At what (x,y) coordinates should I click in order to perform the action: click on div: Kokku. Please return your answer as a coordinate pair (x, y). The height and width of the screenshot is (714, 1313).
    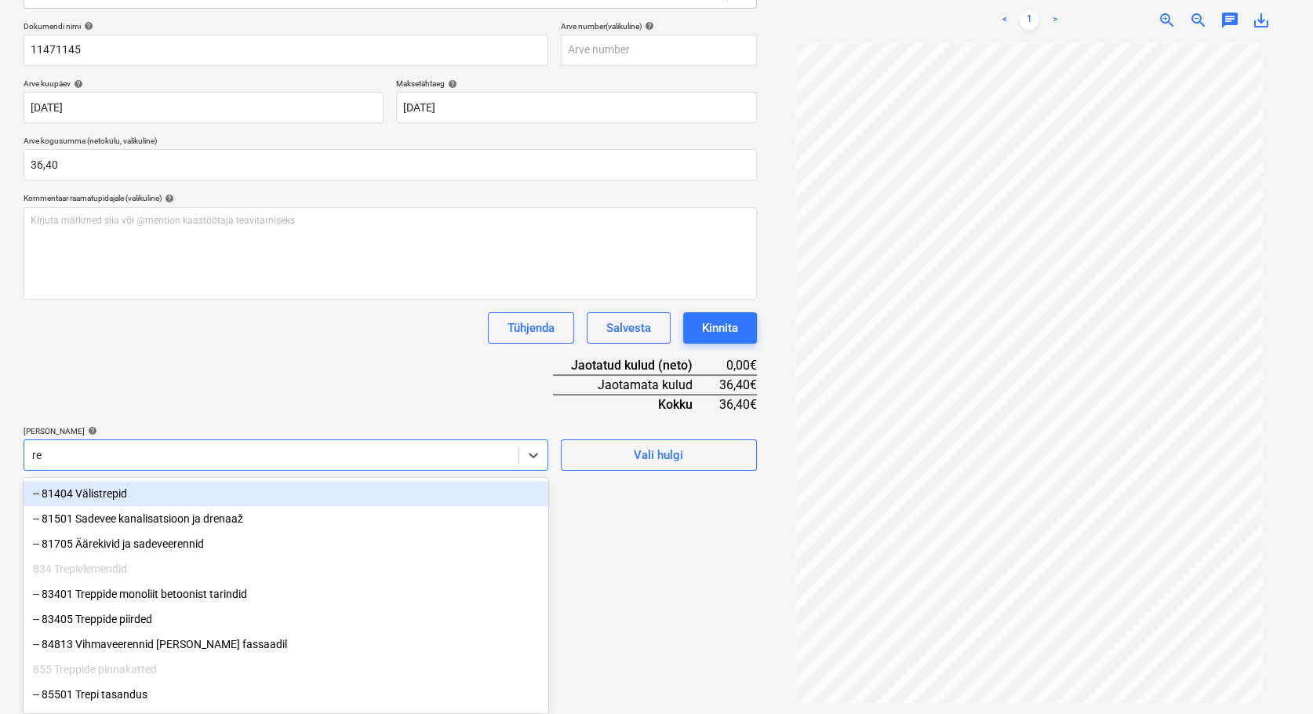
    Looking at the image, I should click on (635, 404).